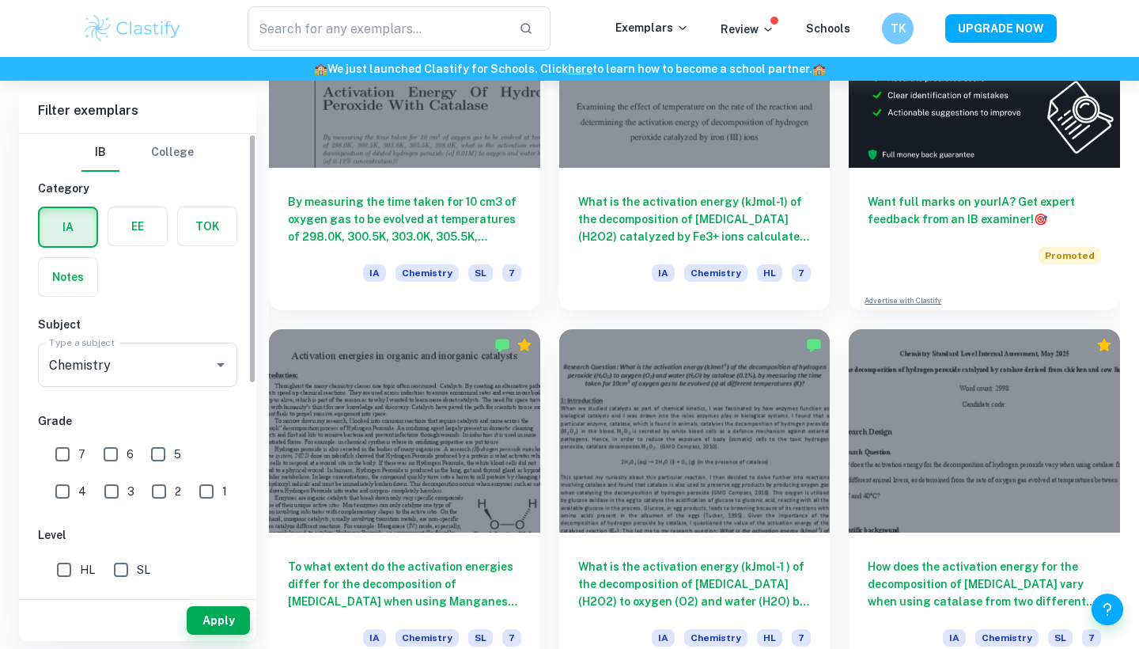  What do you see at coordinates (1108, 609) in the screenshot?
I see `button: Help and Feedback` at bounding box center [1108, 609].